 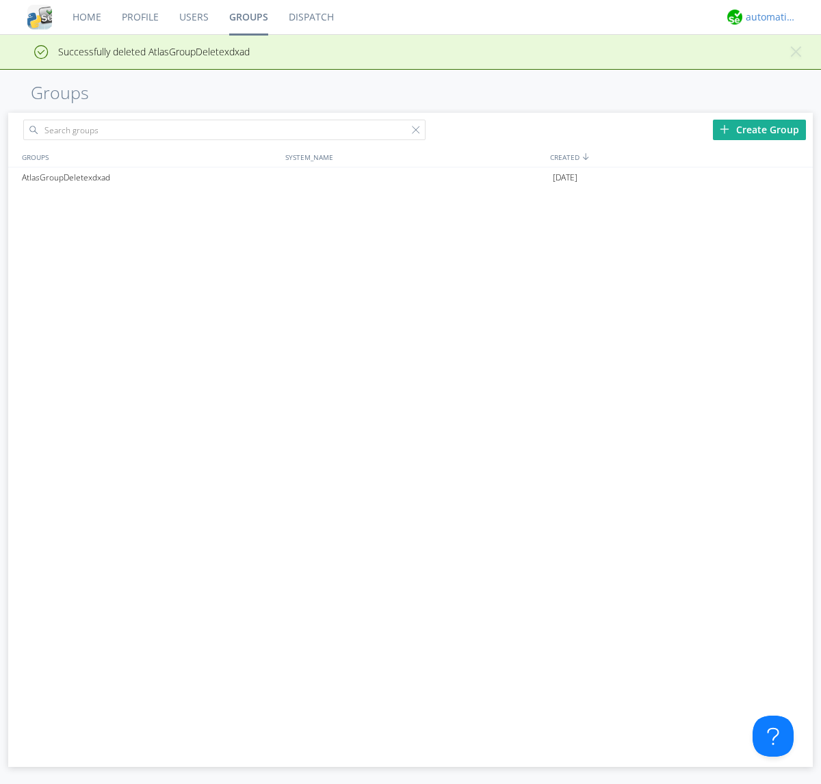 I want to click on div: CREATED, so click(x=679, y=157).